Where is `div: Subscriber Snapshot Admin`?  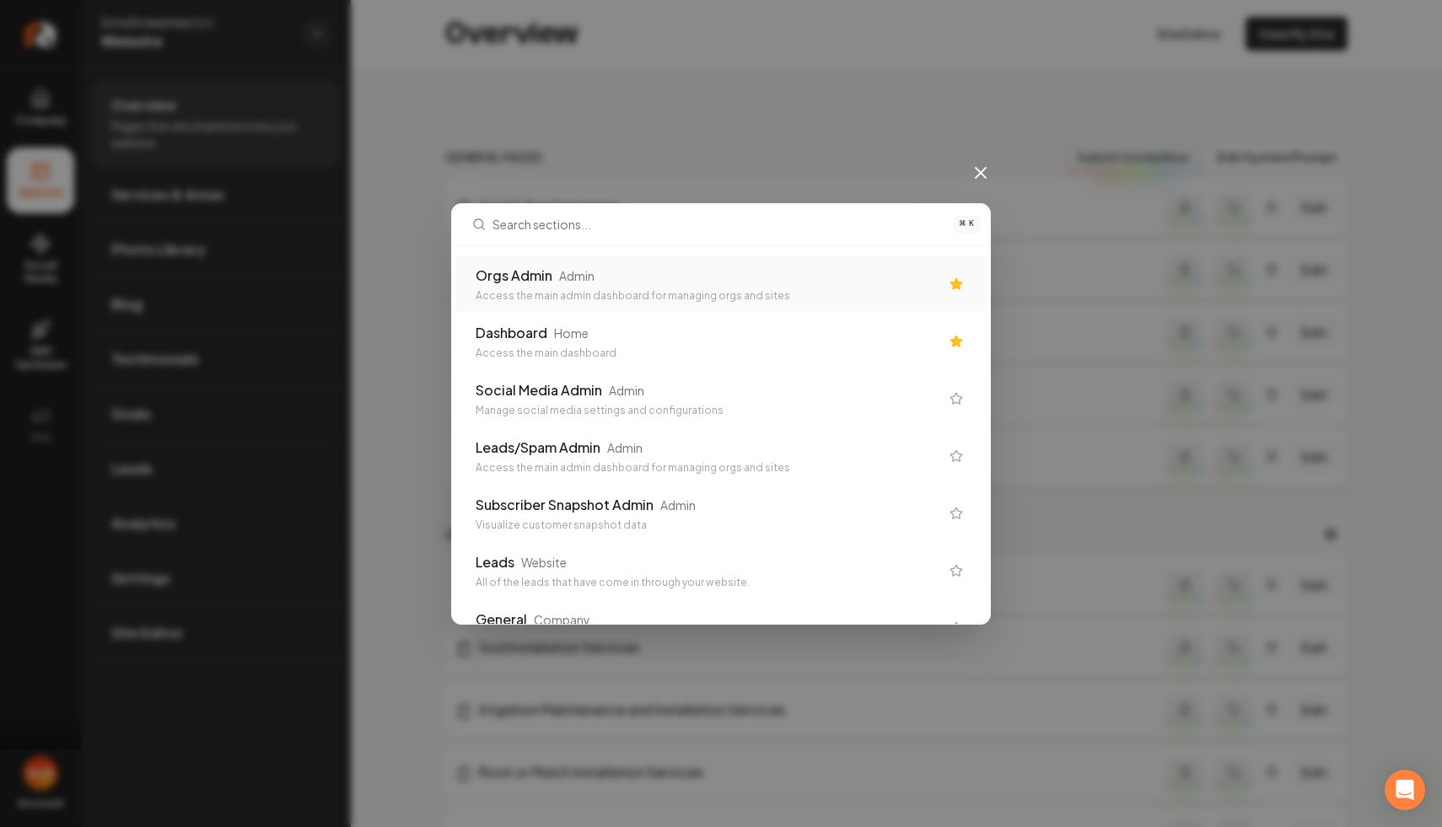
div: Subscriber Snapshot Admin is located at coordinates (564, 505).